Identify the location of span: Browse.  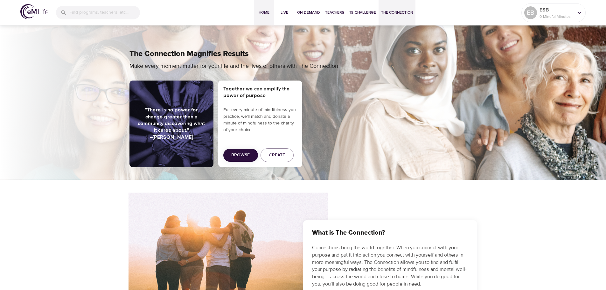
(241, 155).